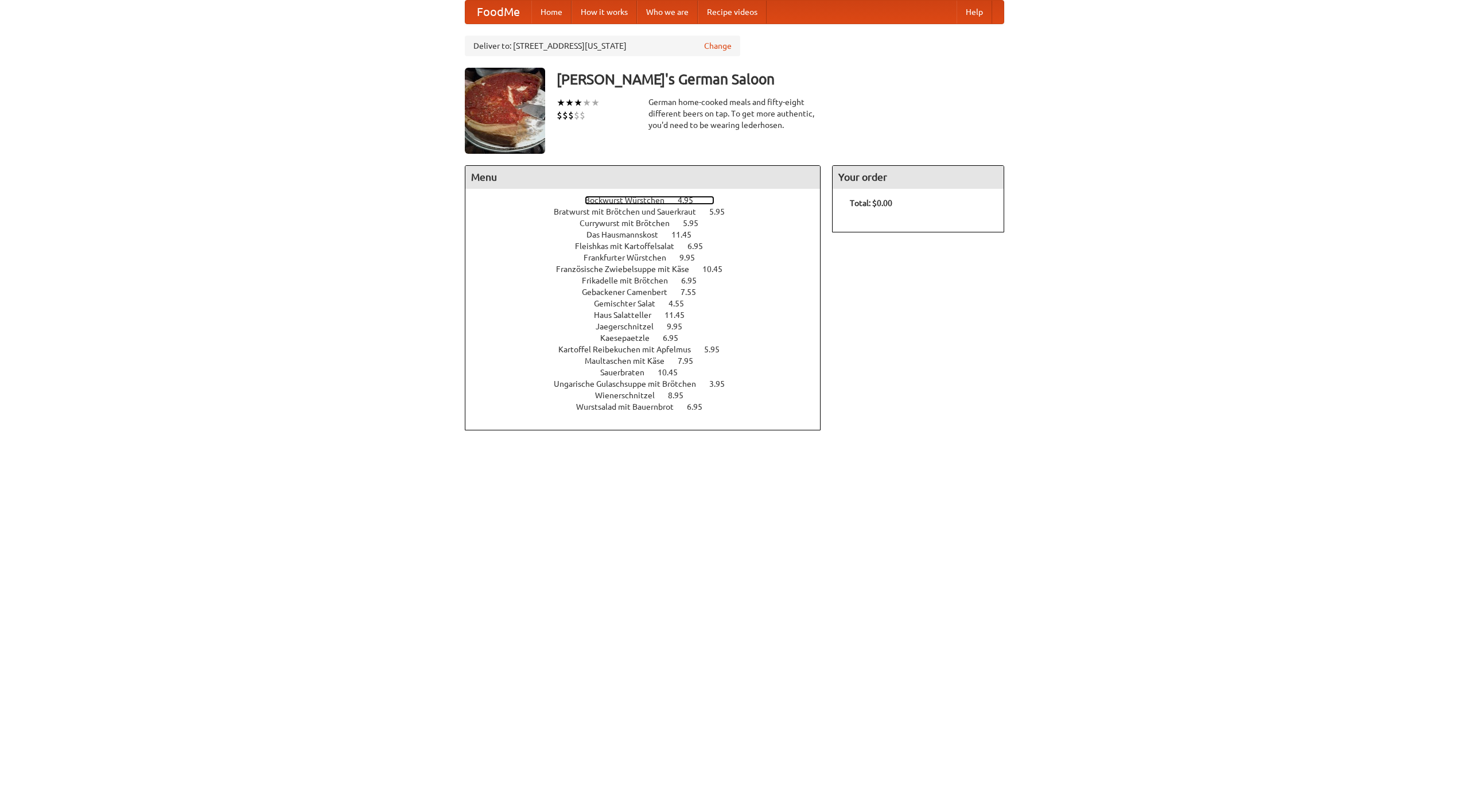 This screenshot has height=812, width=1469. What do you see at coordinates (871, 203) in the screenshot?
I see `b: Total: $0.00` at bounding box center [871, 203].